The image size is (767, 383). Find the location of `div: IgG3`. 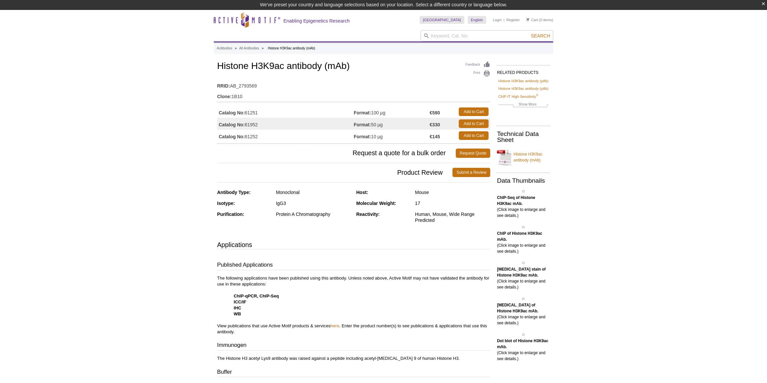

div: IgG3 is located at coordinates (313, 203).